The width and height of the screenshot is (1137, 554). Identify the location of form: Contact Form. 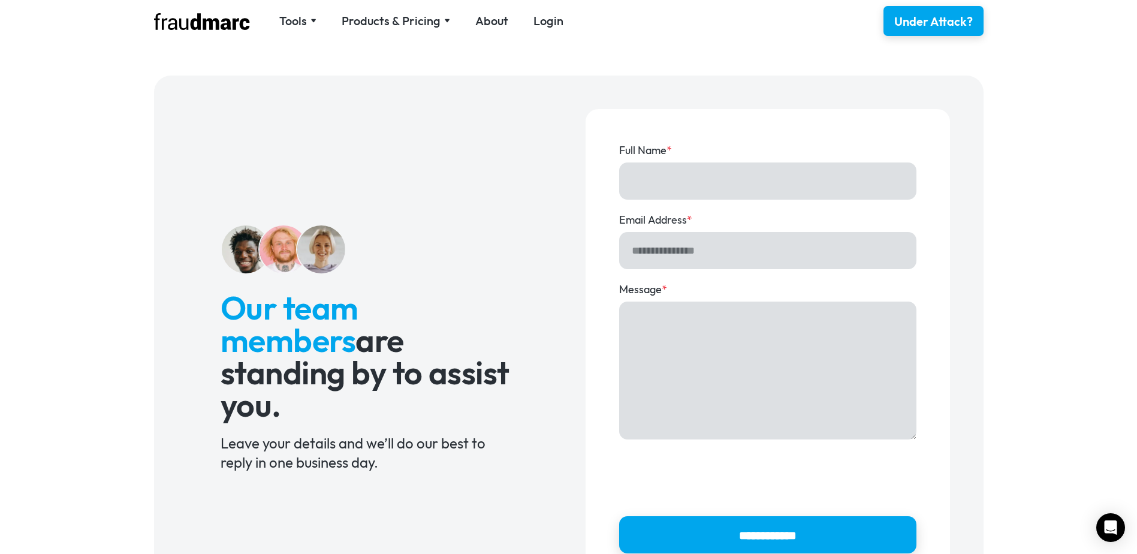
(768, 348).